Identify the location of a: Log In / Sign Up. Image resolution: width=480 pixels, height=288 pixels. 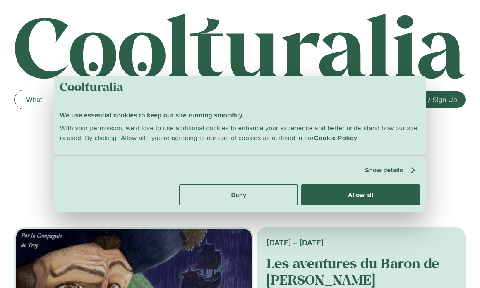
(431, 100).